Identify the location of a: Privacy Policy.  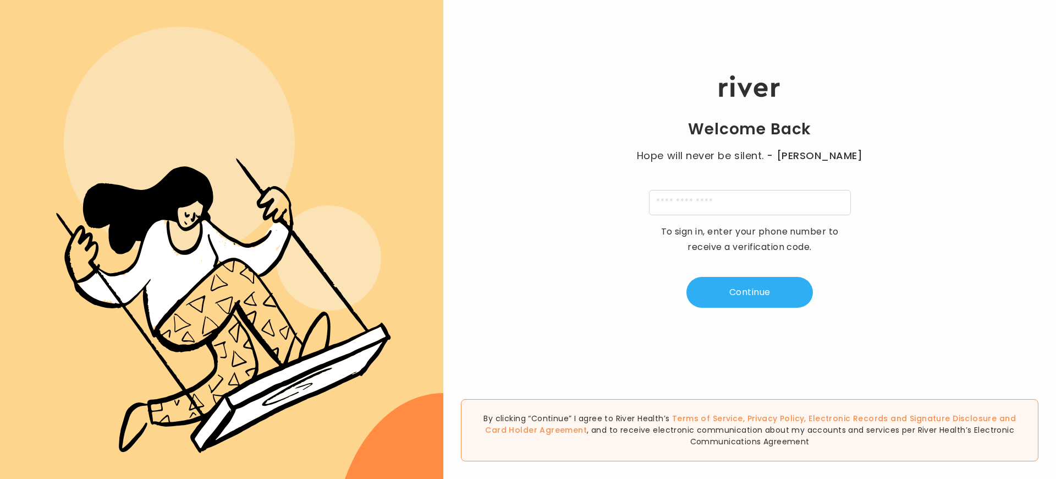
(776, 418).